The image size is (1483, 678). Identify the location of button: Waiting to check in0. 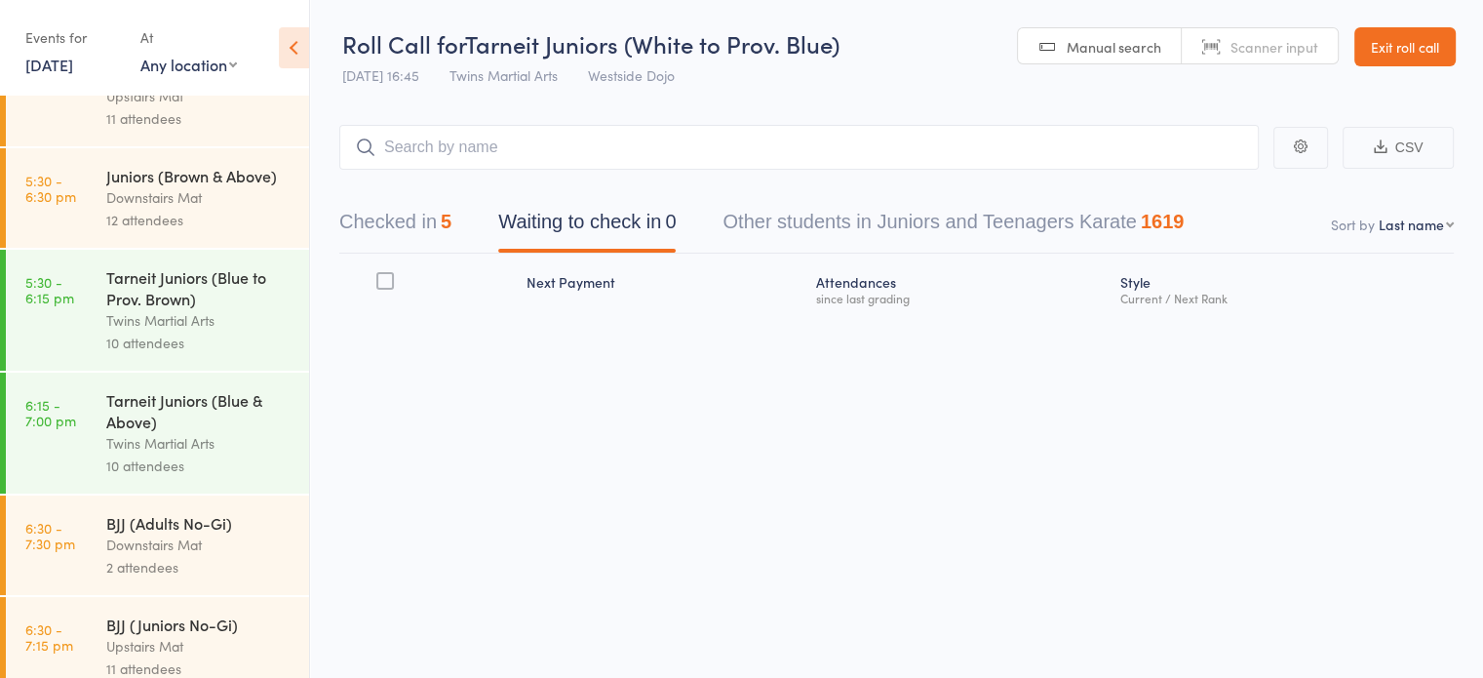
(587, 226).